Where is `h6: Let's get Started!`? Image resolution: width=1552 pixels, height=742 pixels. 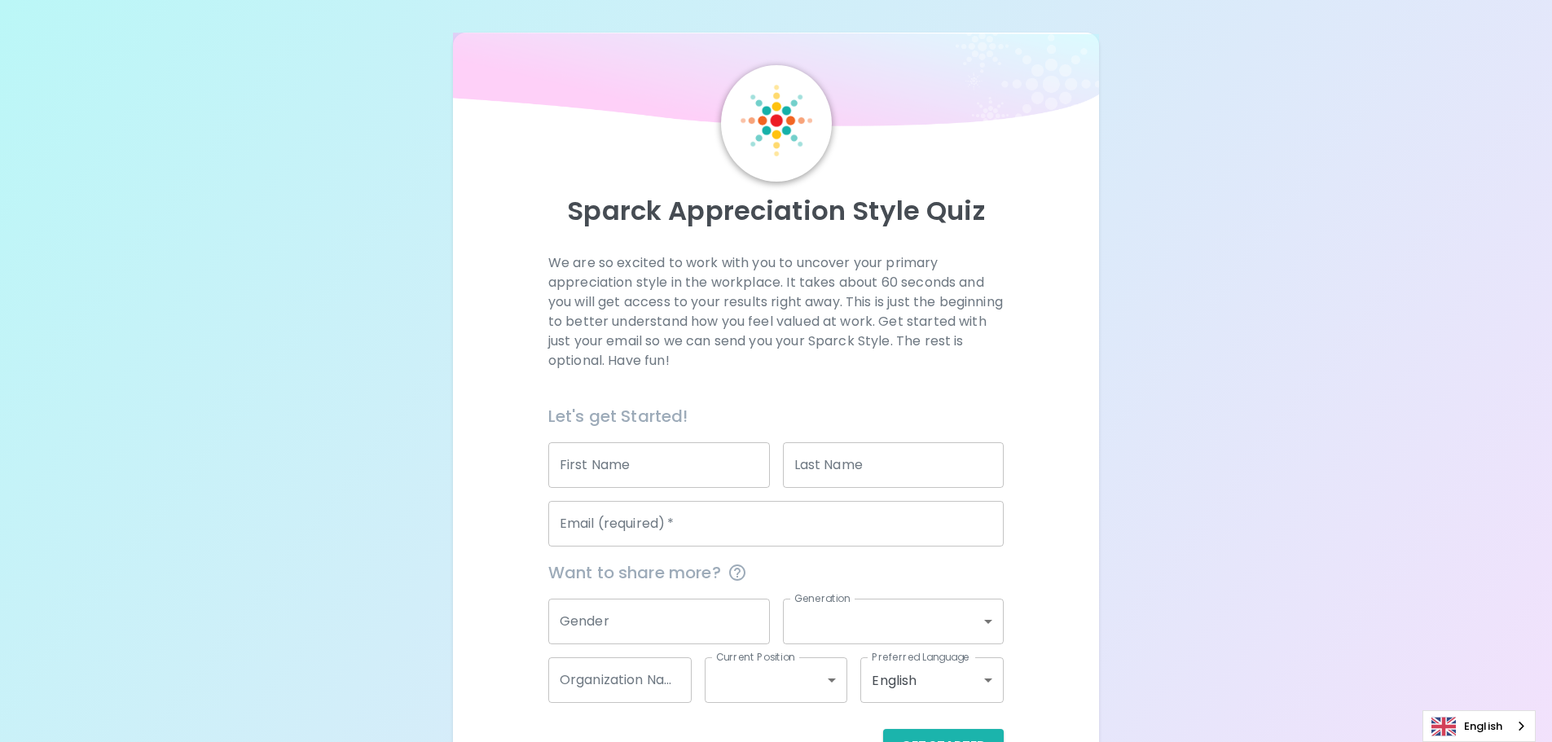 h6: Let's get Started! is located at coordinates (775, 416).